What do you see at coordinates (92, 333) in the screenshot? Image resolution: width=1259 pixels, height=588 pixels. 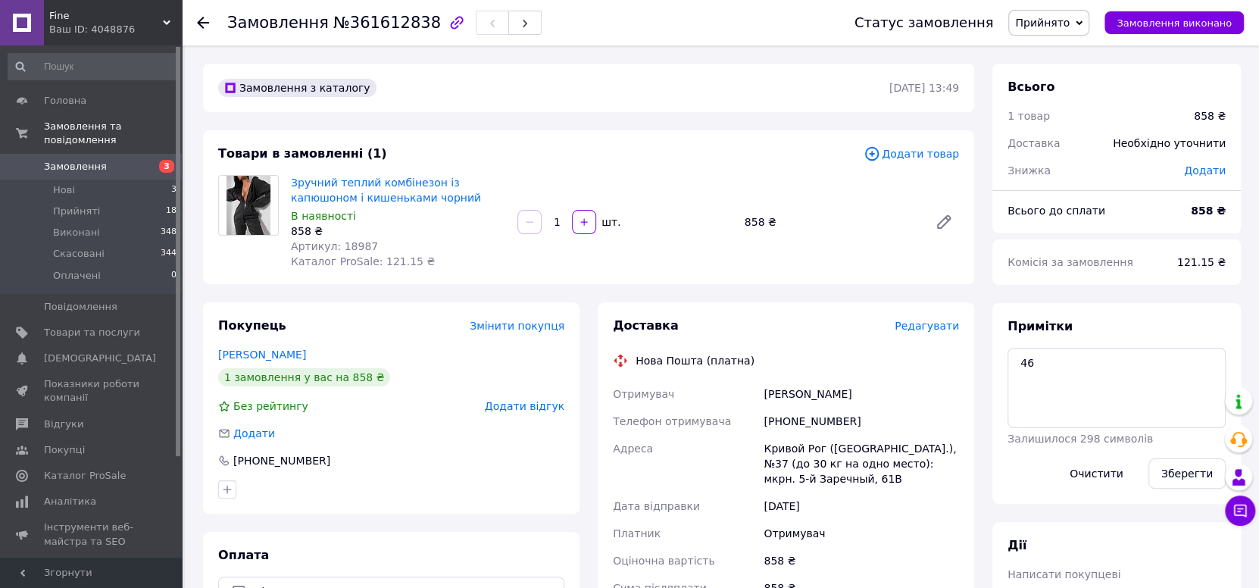 I see `span: Товари та послуги` at bounding box center [92, 333].